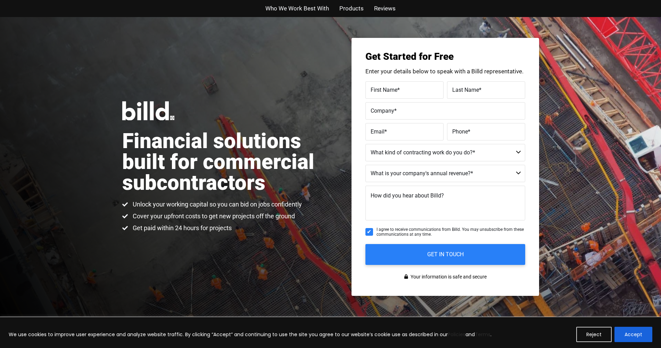 The width and height of the screenshot is (661, 348). Describe the element at coordinates (385, 8) in the screenshot. I see `span: Reviews` at that location.